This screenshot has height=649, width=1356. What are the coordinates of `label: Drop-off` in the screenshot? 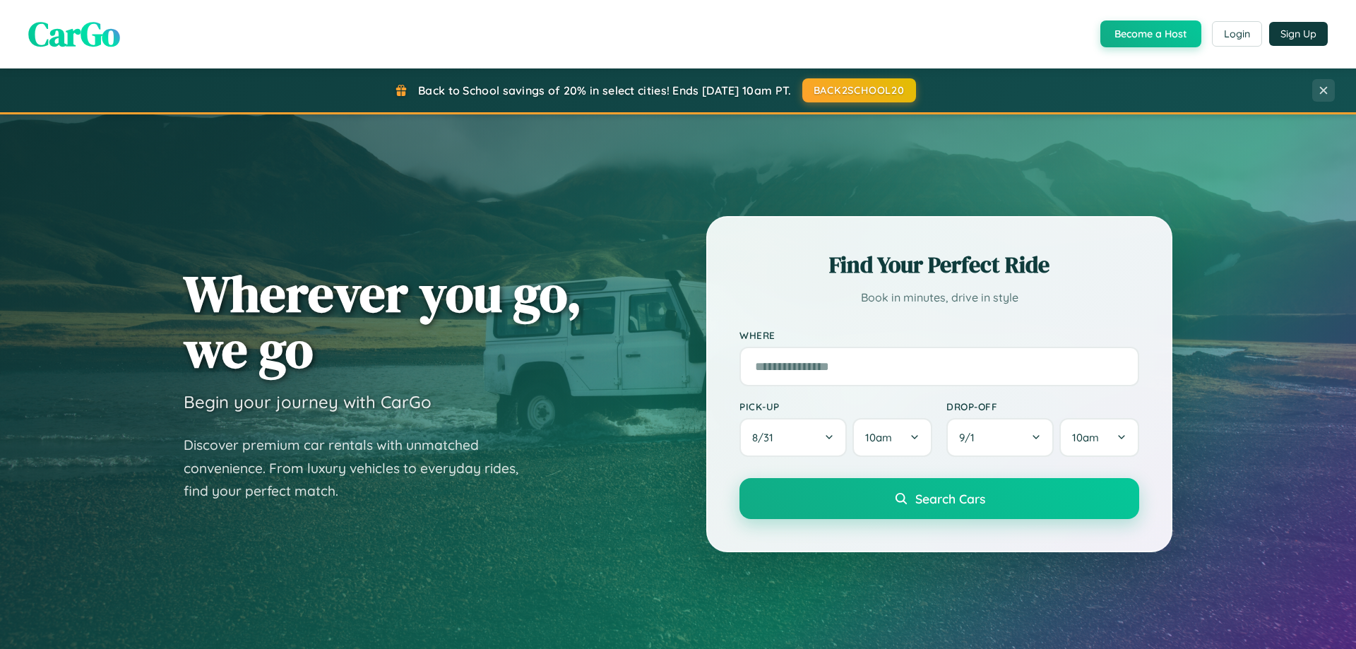 It's located at (1042, 406).